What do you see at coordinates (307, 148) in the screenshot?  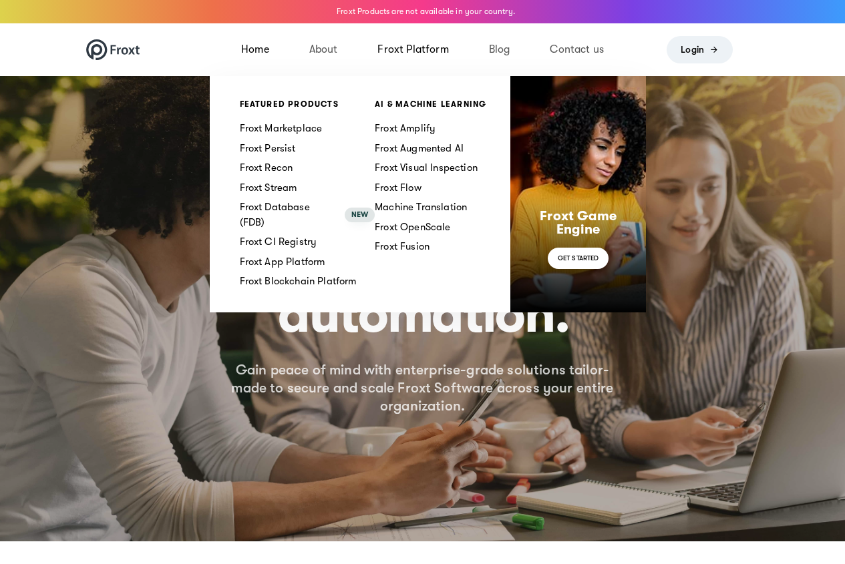 I see `a: Froxt Persist` at bounding box center [307, 148].